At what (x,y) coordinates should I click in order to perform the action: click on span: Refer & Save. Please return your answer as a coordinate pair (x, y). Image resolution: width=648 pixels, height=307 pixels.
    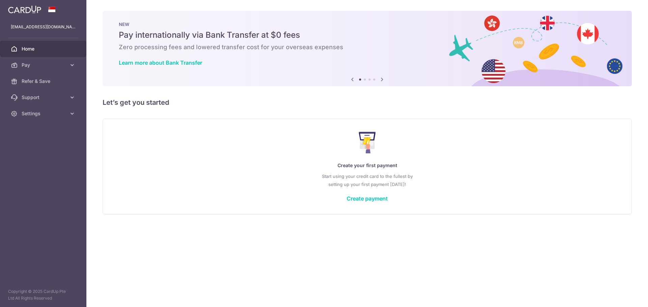
    Looking at the image, I should click on (44, 81).